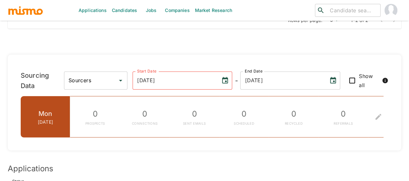 Image resolution: width=409 pixels, height=181 pixels. What do you see at coordinates (253, 71) in the screenshot?
I see `label: End Date` at bounding box center [253, 71].